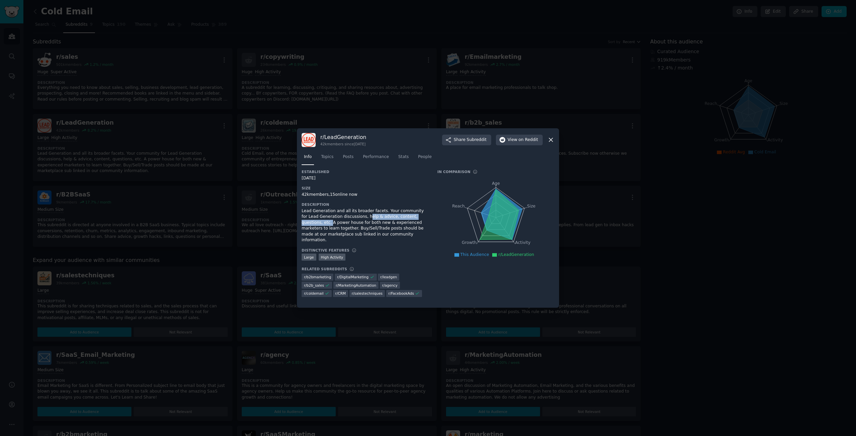 Image resolution: width=856 pixels, height=436 pixels. I want to click on span: Info, so click(308, 157).